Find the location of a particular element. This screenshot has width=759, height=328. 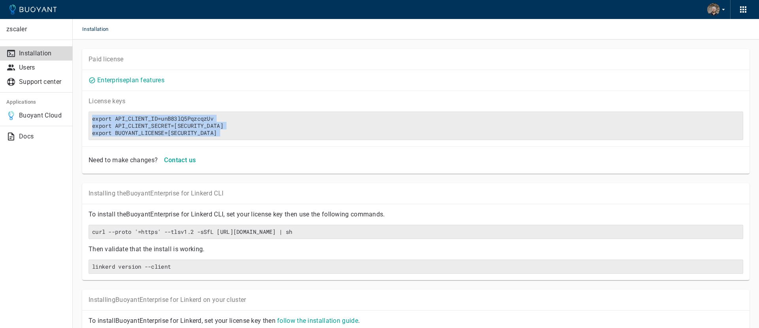

span: Installation is located at coordinates (100, 29).